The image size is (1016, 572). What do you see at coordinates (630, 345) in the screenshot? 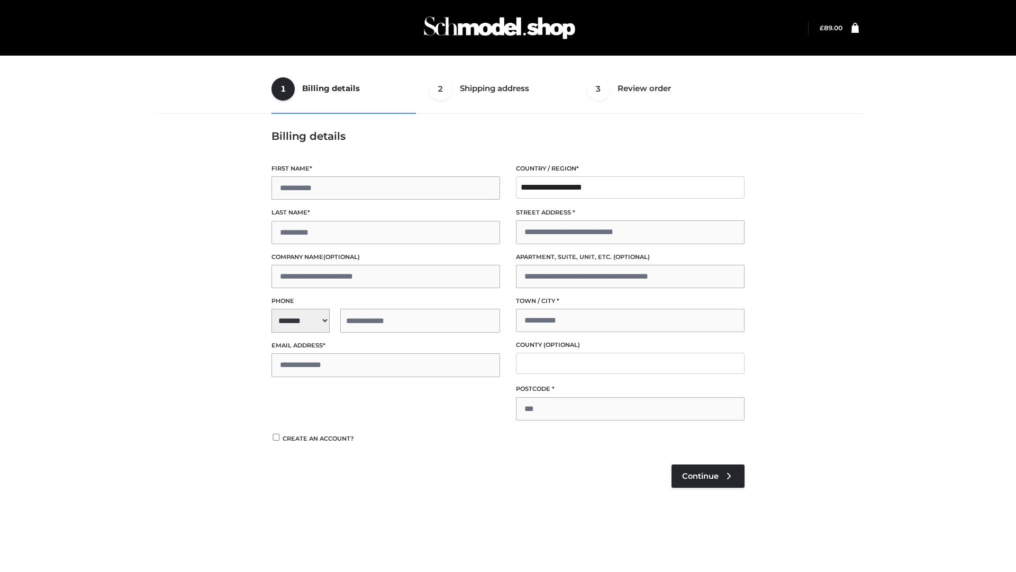
I see `label: County` at bounding box center [630, 345].